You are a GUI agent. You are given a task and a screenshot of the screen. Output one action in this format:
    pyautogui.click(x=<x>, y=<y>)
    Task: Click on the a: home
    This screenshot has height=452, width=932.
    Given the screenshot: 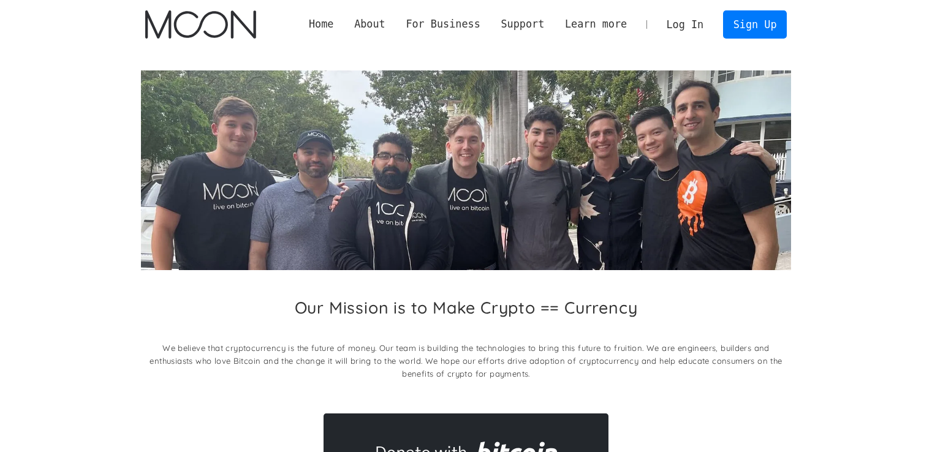 What is the action you would take?
    pyautogui.click(x=200, y=25)
    